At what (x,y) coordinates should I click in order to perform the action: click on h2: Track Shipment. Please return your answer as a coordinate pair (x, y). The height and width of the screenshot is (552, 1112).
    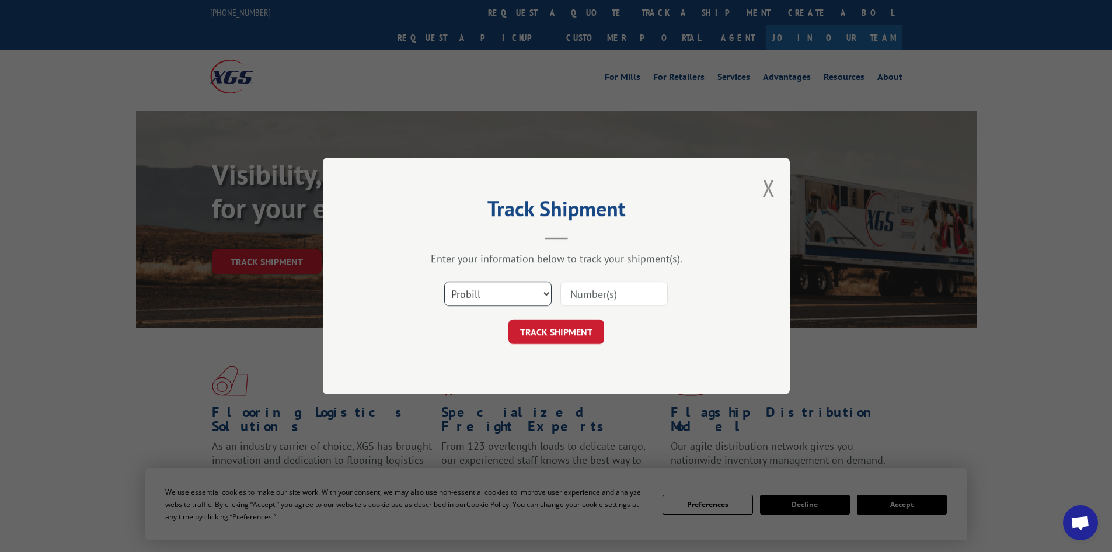
    Looking at the image, I should click on (557, 211).